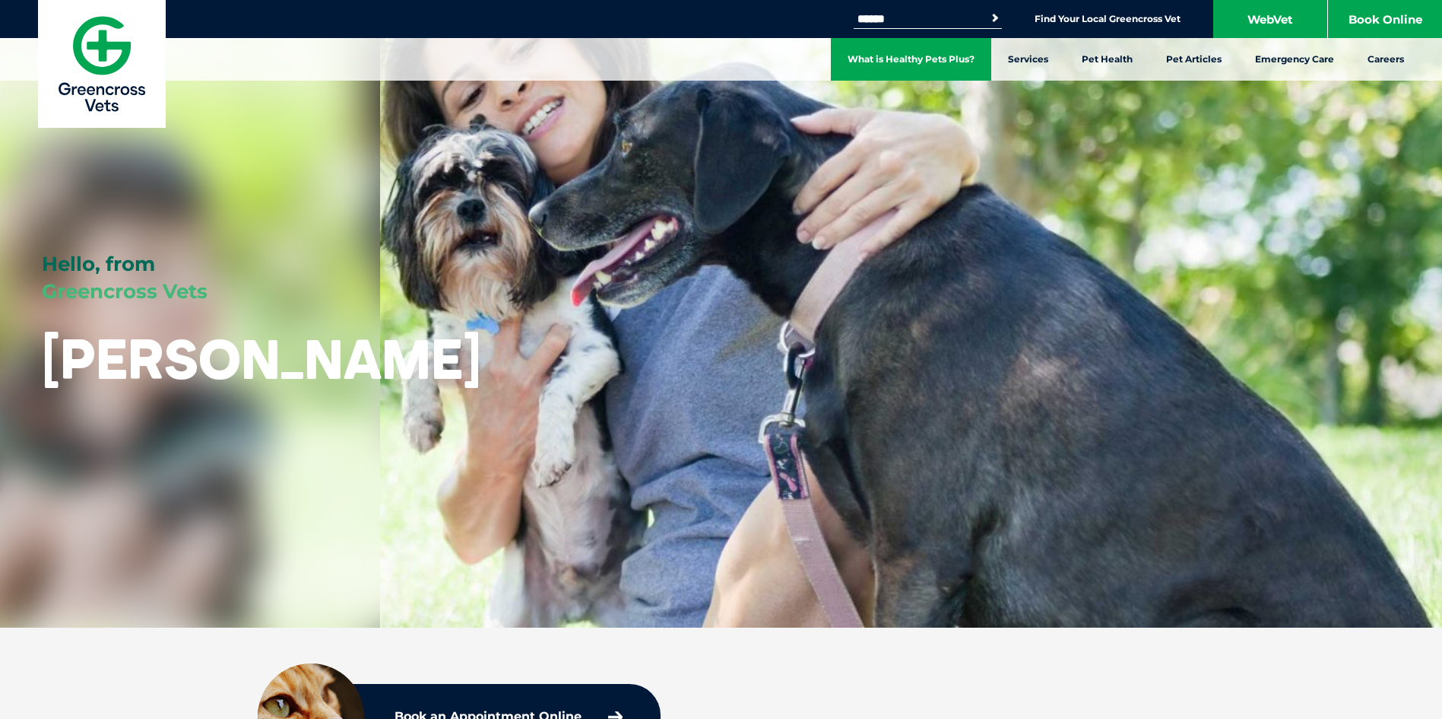  Describe the element at coordinates (1295, 59) in the screenshot. I see `a: Emergency Care` at that location.